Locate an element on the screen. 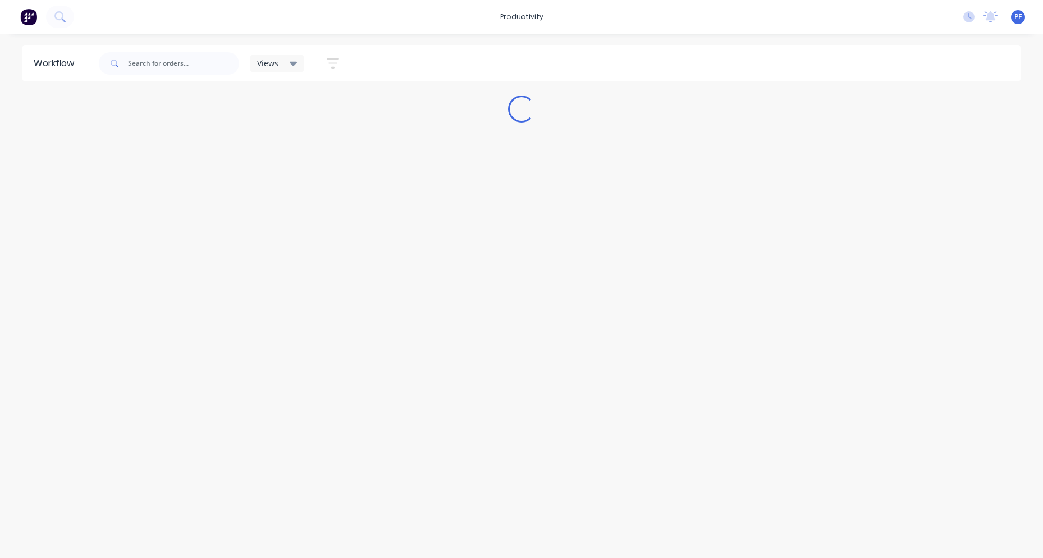 Image resolution: width=1043 pixels, height=558 pixels. img: Factory is located at coordinates (29, 17).